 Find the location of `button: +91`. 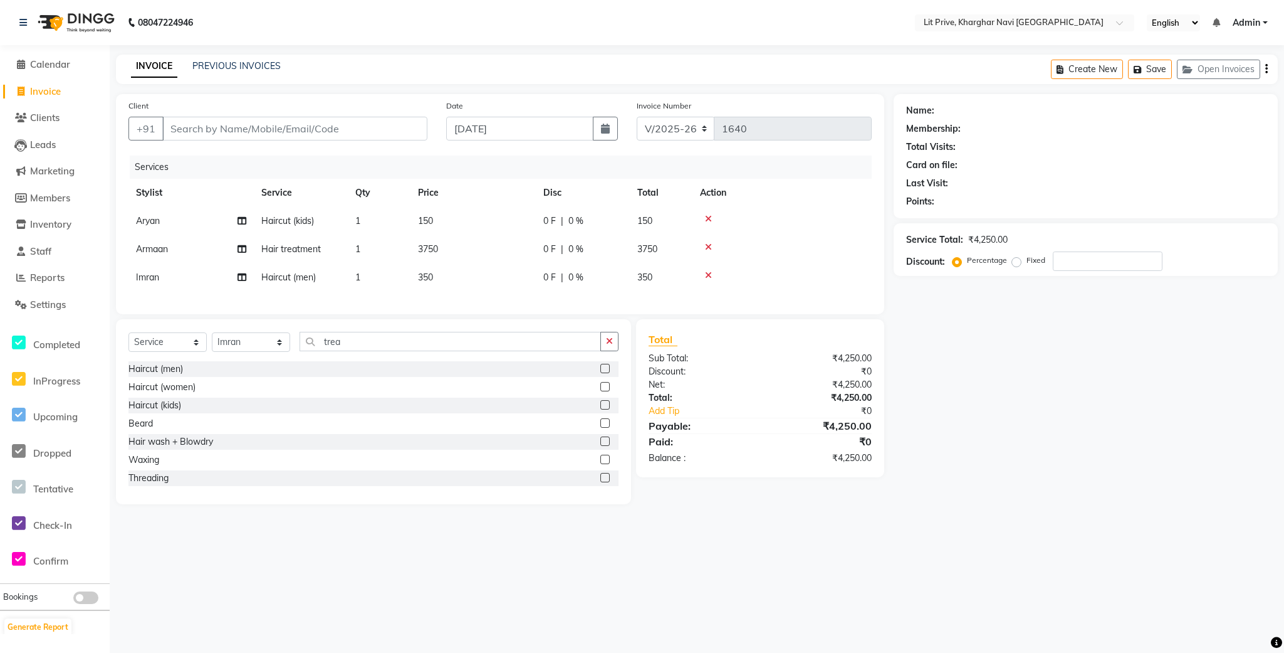

button: +91 is located at coordinates (146, 129).